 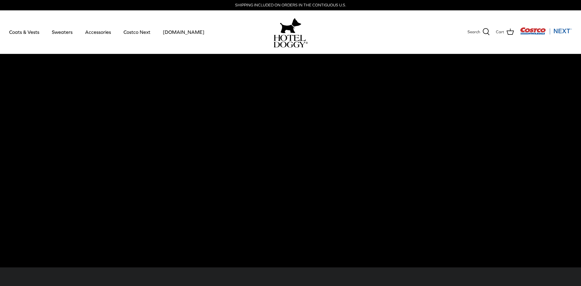 I want to click on img: hoteldoggycom, so click(x=291, y=41).